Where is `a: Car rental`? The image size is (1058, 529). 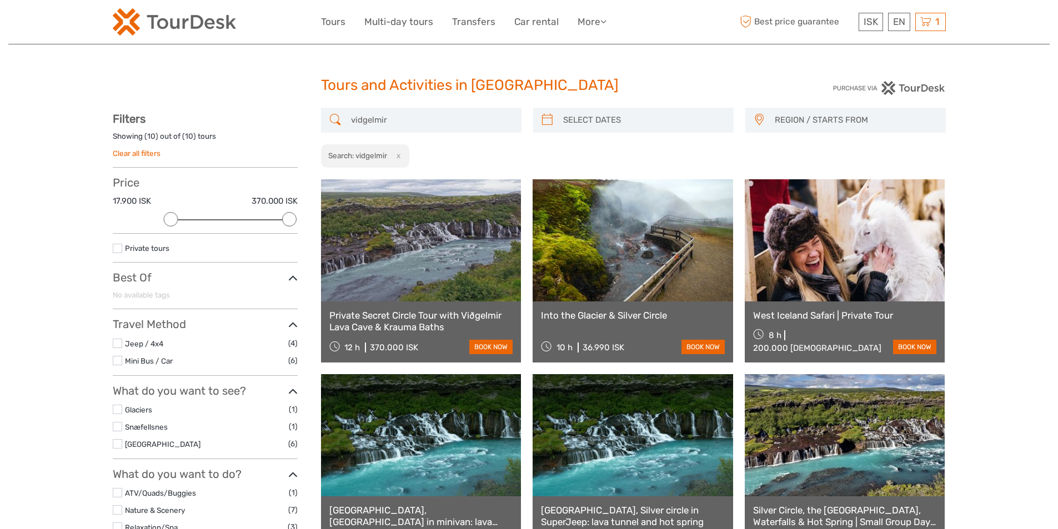 a: Car rental is located at coordinates (537, 22).